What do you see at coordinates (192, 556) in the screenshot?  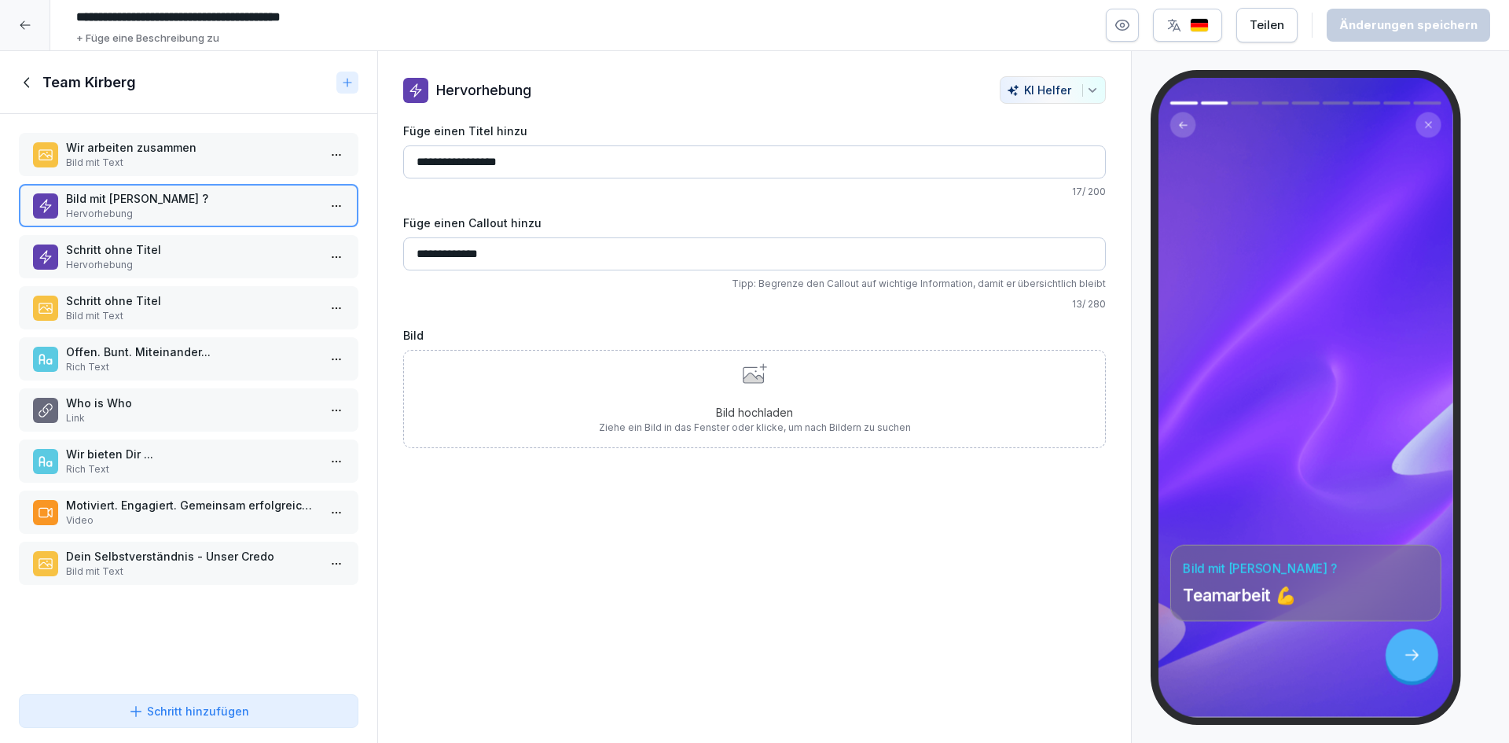 I see `p: Dein Selbstverständnis - Unser Credo` at bounding box center [192, 556].